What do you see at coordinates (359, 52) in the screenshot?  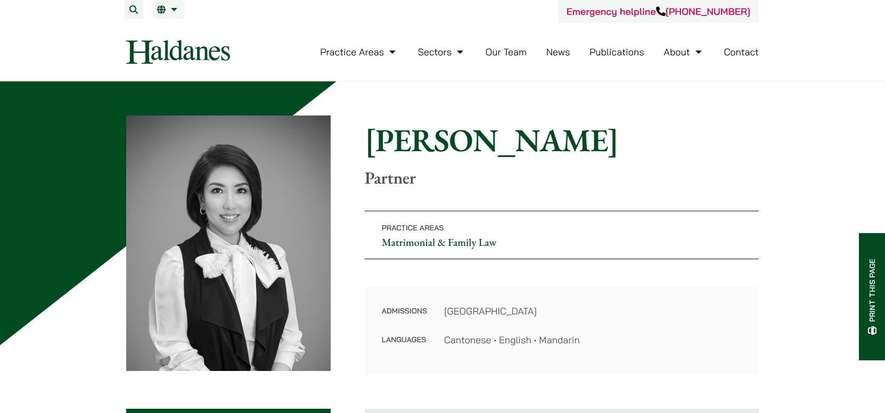 I see `a: Practice Areas` at bounding box center [359, 52].